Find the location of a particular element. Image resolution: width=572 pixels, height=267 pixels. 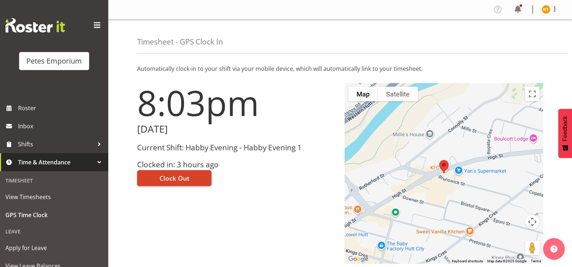

div: Timesheet is located at coordinates (54, 180).